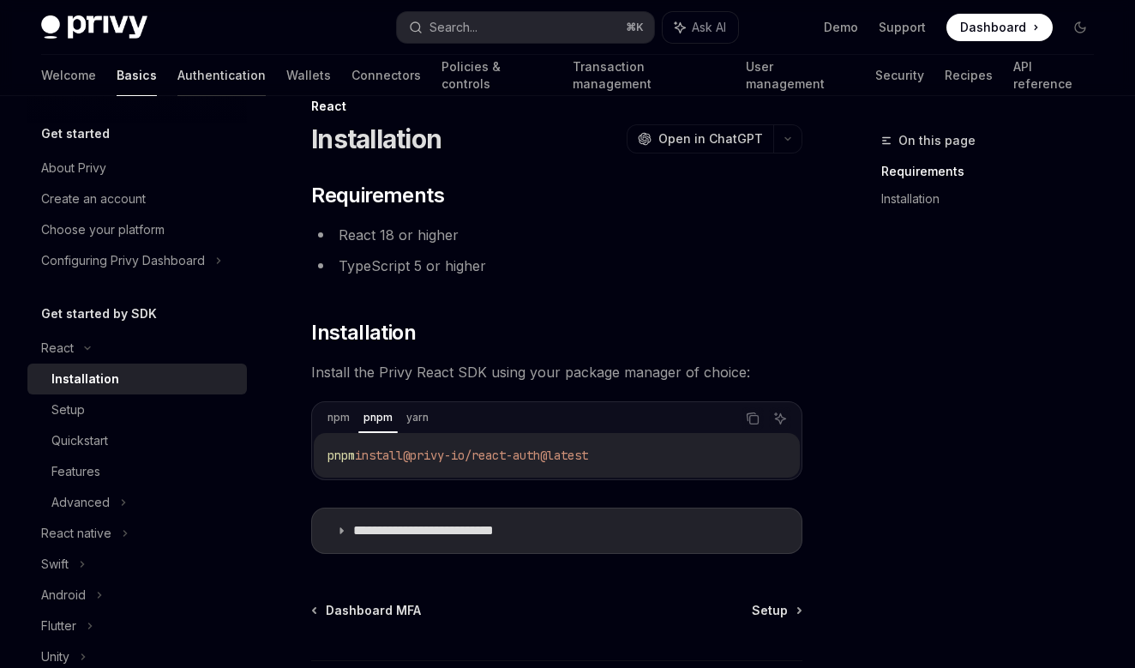  Describe the element at coordinates (69, 75) in the screenshot. I see `a: Welcome` at that location.